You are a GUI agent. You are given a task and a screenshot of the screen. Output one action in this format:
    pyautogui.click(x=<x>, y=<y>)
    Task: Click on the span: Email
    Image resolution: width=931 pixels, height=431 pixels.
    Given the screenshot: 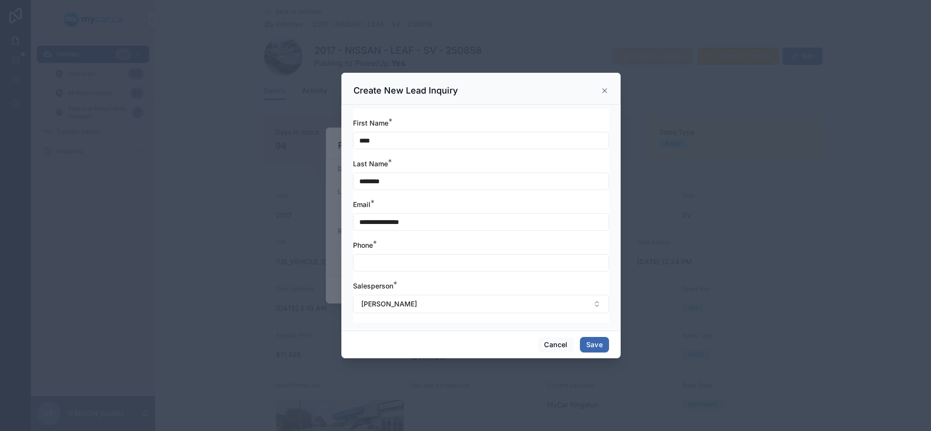 What is the action you would take?
    pyautogui.click(x=362, y=204)
    